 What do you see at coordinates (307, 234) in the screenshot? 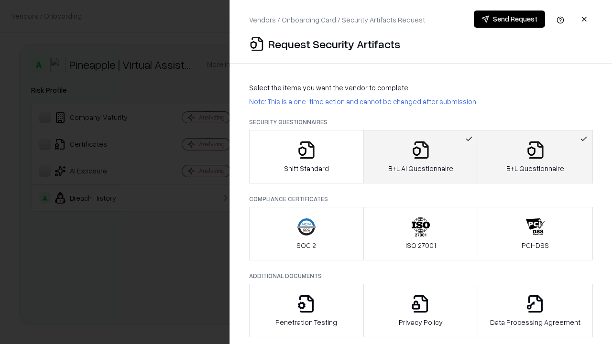
I see `button: SOC 2` at bounding box center [307, 234].